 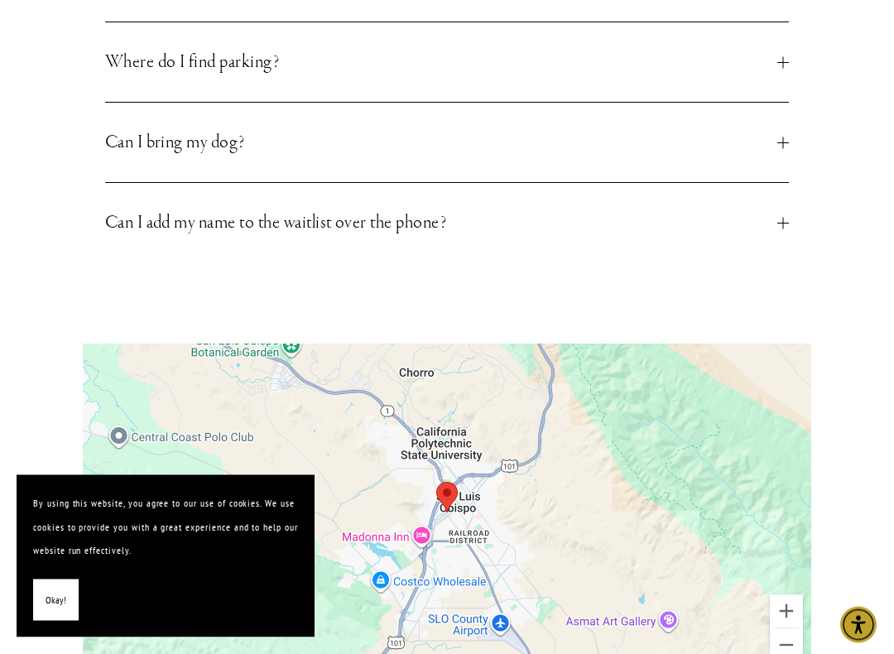 I want to click on section: Cookie banner, so click(x=166, y=556).